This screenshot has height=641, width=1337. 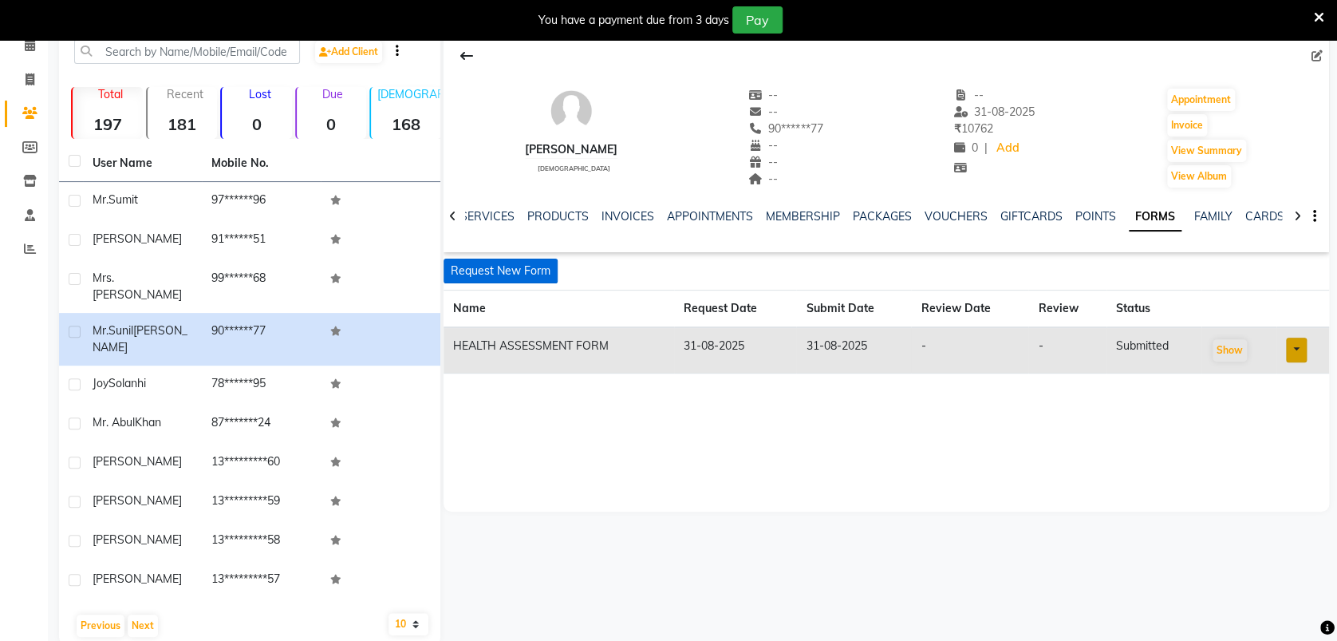 I want to click on a: FORMS, so click(x=1155, y=217).